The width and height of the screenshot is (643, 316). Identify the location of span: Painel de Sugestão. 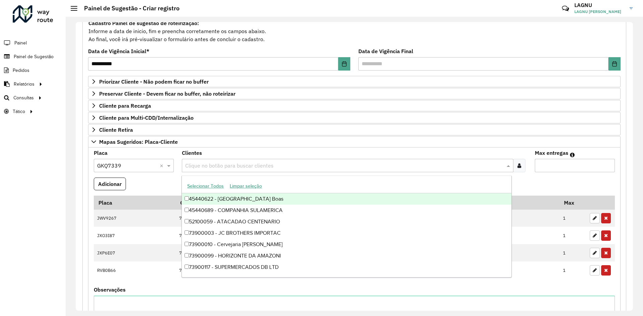
(33, 57).